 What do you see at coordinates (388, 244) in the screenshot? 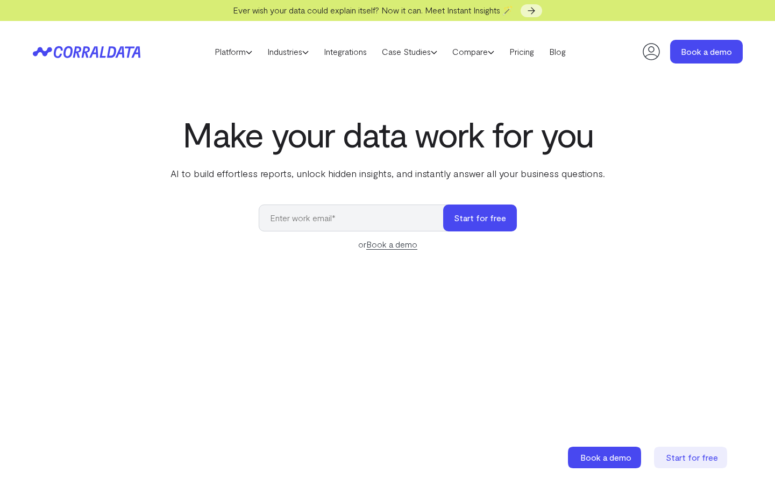
I see `div: or` at bounding box center [388, 244].